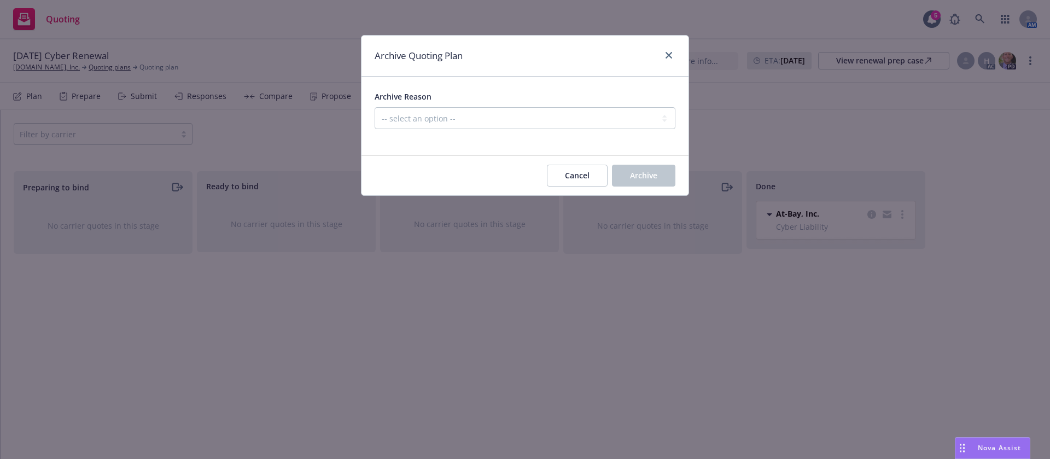  I want to click on button: Archive, so click(644, 176).